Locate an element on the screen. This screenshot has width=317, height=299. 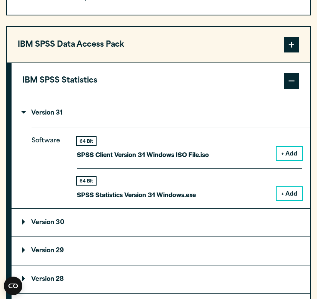
button: IBM SPSS Data Access Pack is located at coordinates (159, 45).